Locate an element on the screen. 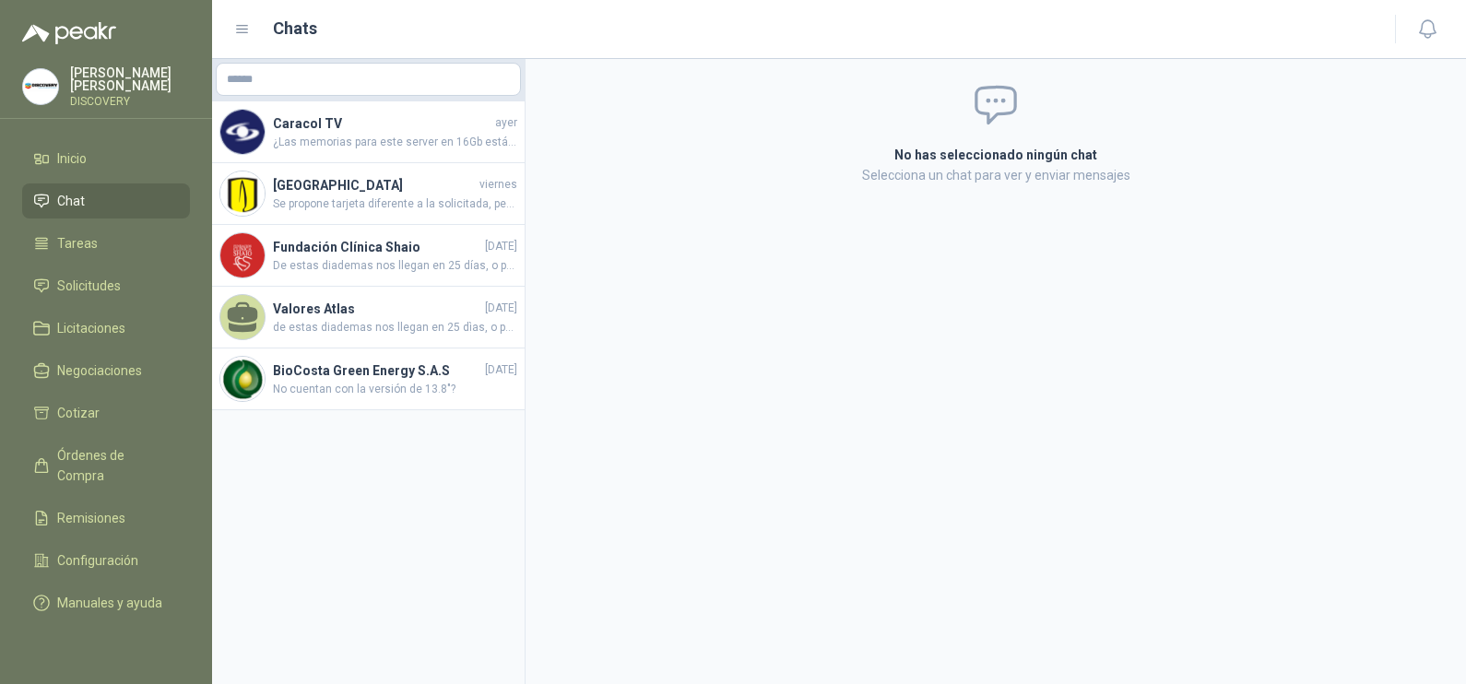 The image size is (1466, 684). span: Negociaciones is located at coordinates (100, 371).